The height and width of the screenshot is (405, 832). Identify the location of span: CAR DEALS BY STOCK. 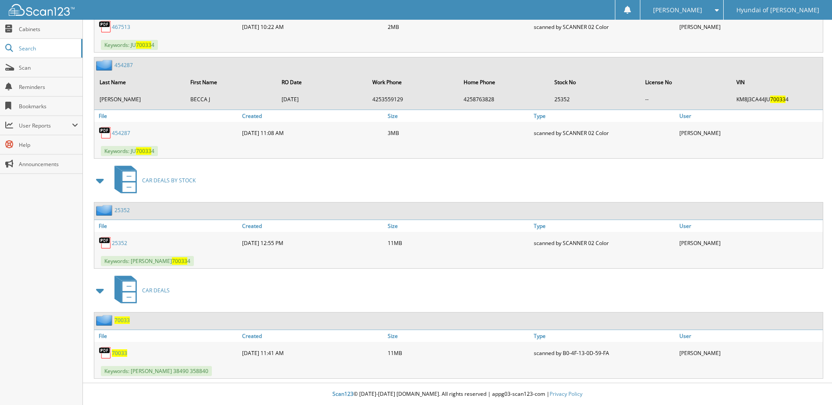
(169, 180).